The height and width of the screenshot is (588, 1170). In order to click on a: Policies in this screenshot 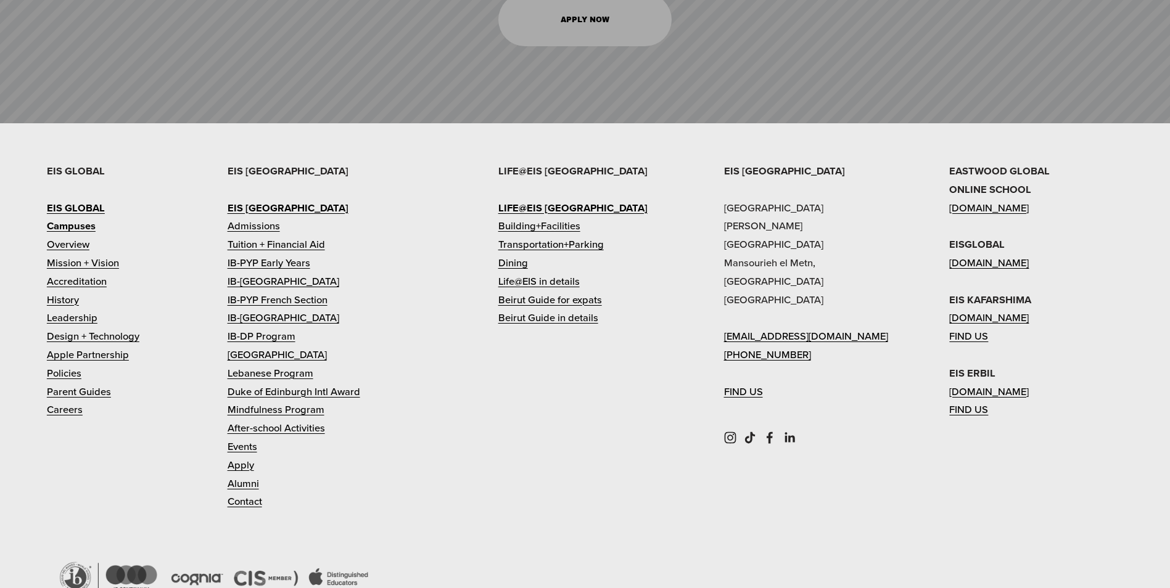, I will do `click(64, 374)`.